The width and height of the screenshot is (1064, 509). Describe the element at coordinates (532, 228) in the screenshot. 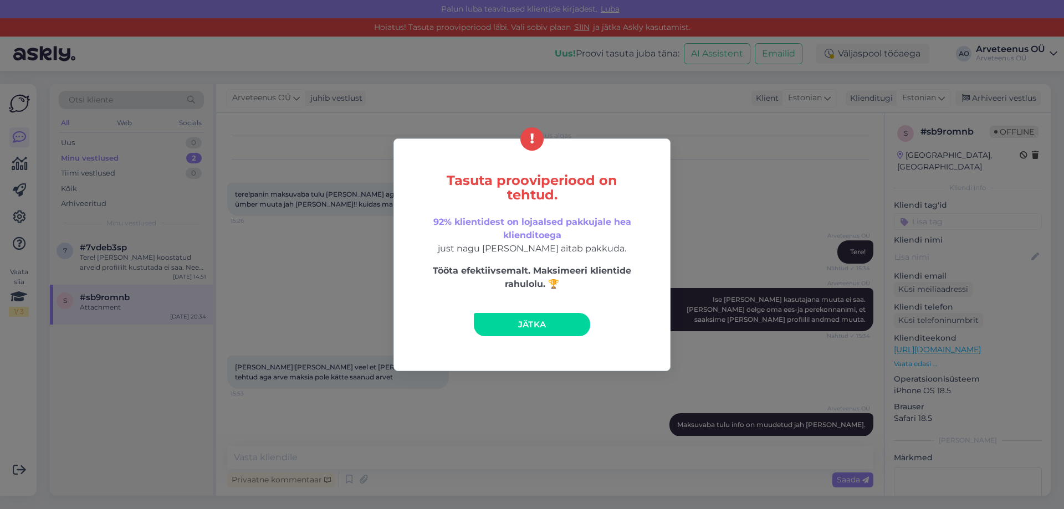

I see `span: 92% klientidest on lojaalsed pakkujale hea klienditoega` at that location.